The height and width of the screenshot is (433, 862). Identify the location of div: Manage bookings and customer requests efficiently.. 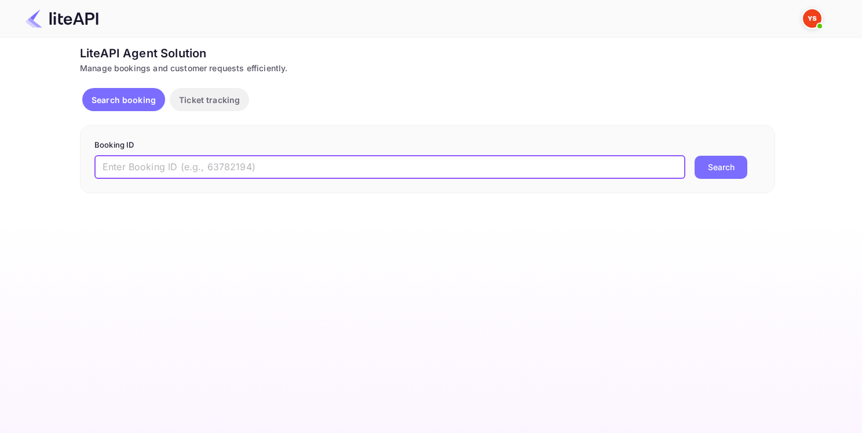
(427, 68).